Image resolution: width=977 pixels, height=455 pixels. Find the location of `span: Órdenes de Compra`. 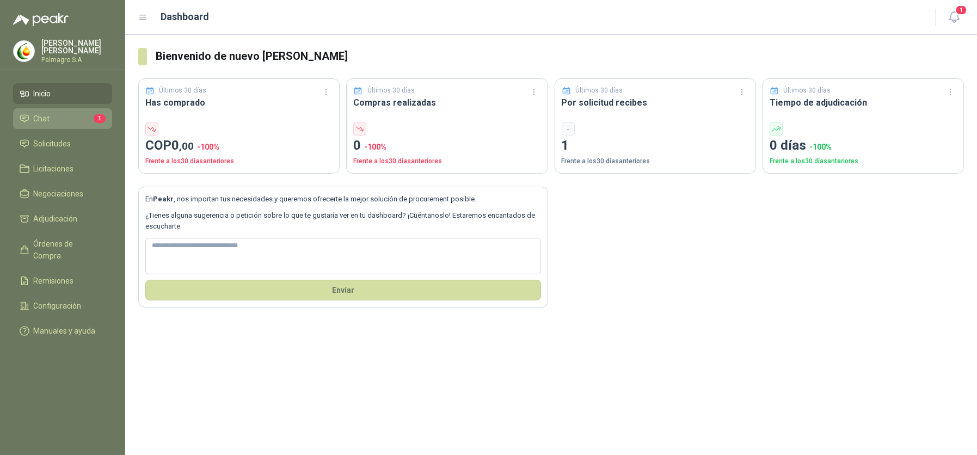

span: Órdenes de Compra is located at coordinates (67, 250).